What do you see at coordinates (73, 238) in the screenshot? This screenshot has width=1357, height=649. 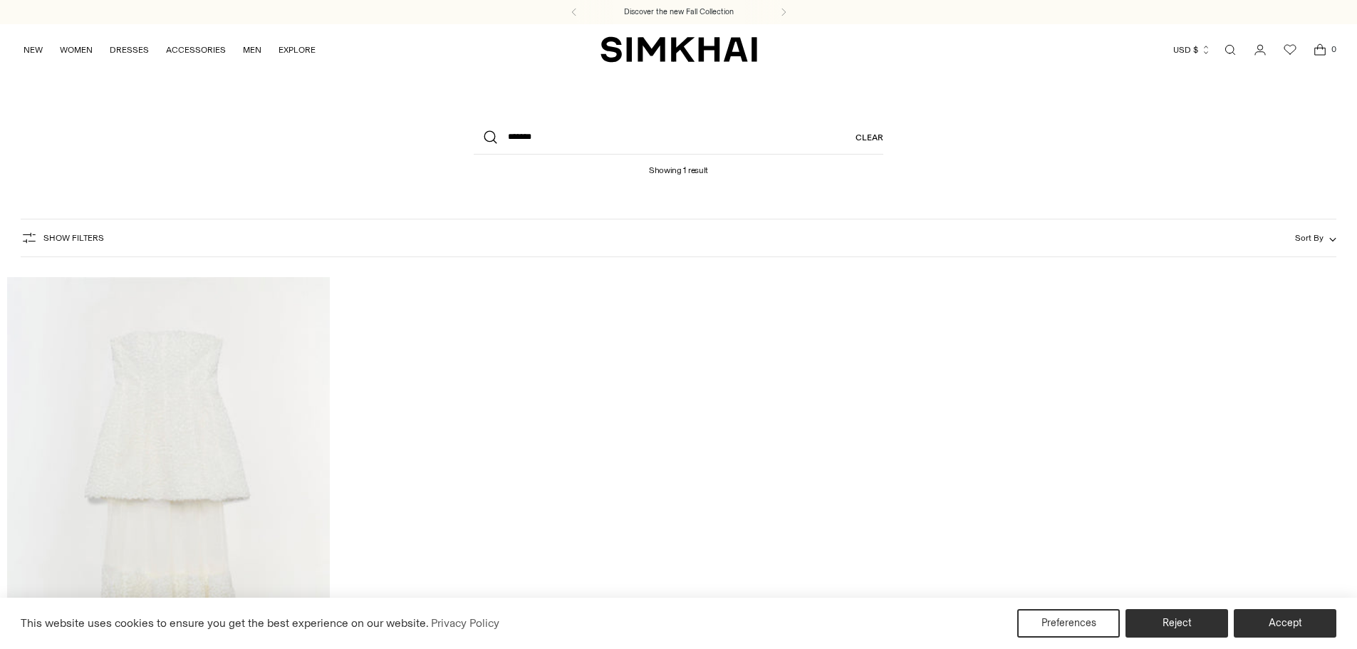 I see `span: Show Filters` at bounding box center [73, 238].